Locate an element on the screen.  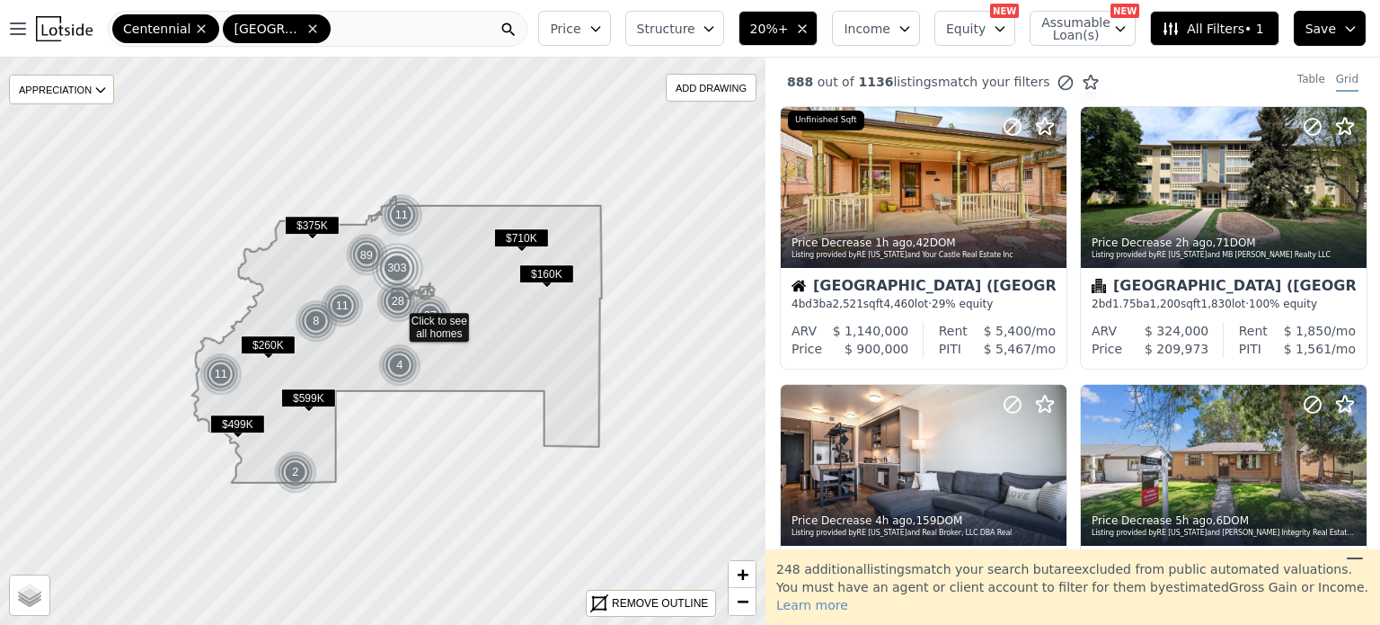
img: g2.png is located at coordinates (367, 254).